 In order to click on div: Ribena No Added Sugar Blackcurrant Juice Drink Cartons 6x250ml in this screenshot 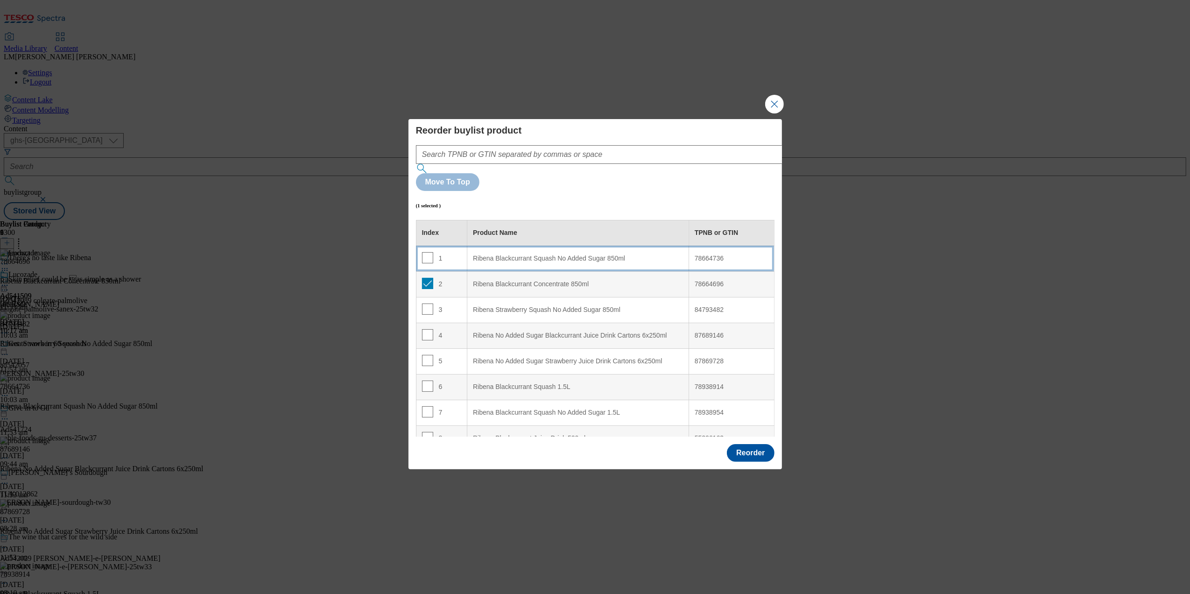, I will do `click(578, 336)`.